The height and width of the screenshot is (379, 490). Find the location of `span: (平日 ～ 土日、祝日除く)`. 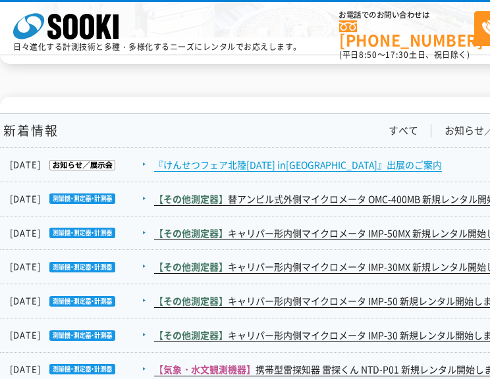

span: (平日 ～ 土日、祝日除く) is located at coordinates (404, 55).